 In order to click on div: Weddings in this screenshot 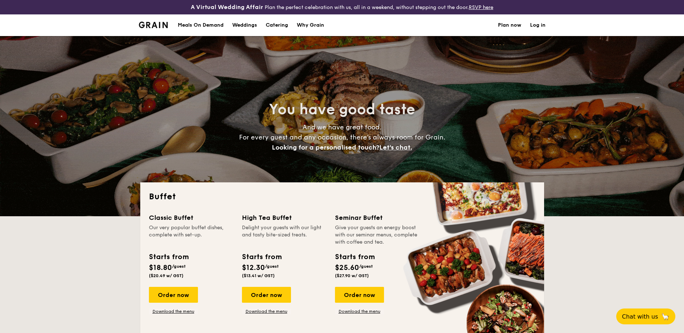, I will do `click(245, 25)`.